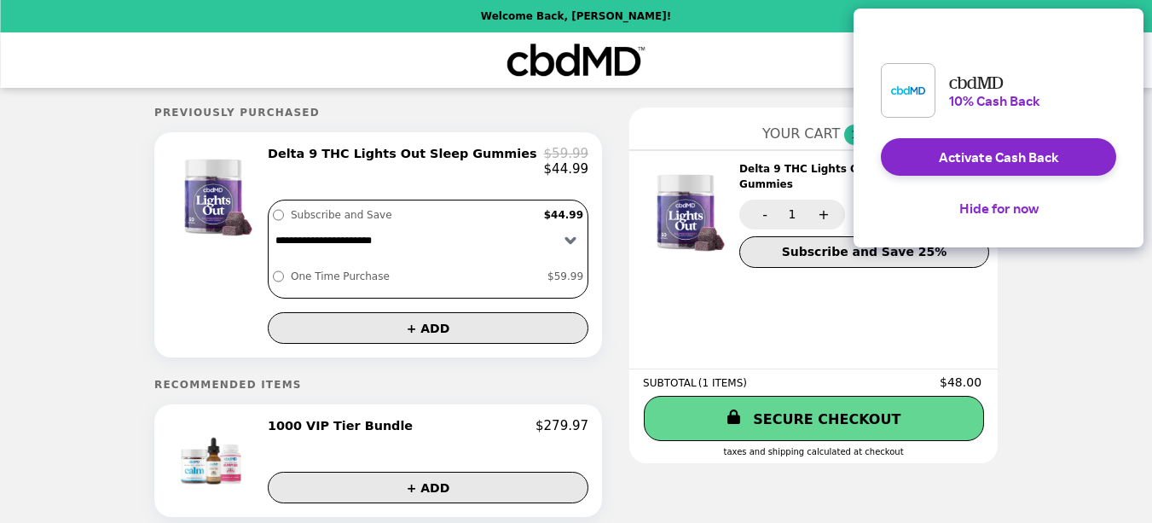 The image size is (1152, 523). I want to click on span: ( 1 ITEMS ), so click(722, 383).